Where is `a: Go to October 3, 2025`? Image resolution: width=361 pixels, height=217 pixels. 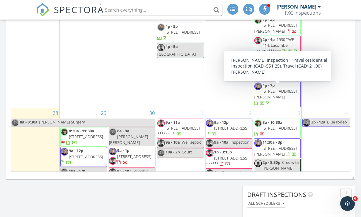 a: Go to October 3, 2025 is located at coordinates (299, 113).